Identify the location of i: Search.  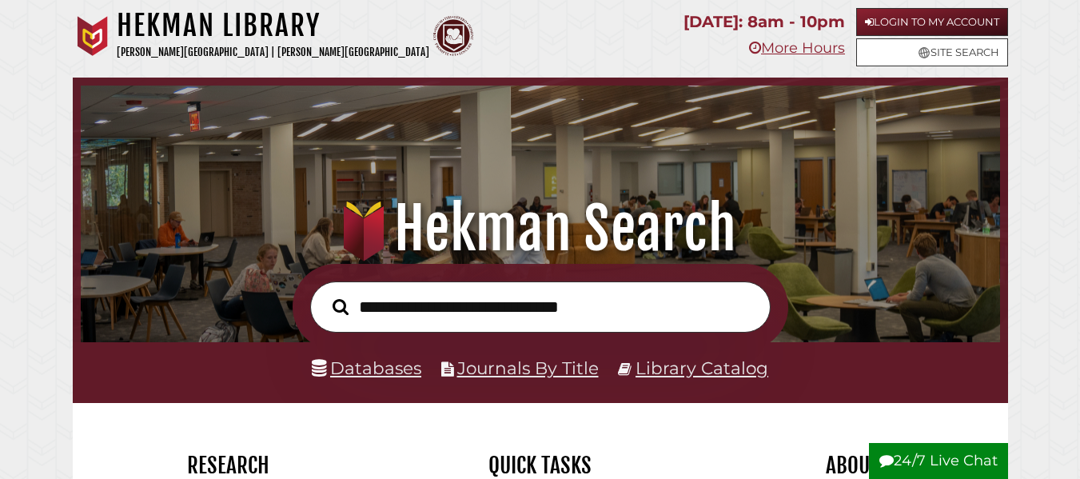
(340, 307).